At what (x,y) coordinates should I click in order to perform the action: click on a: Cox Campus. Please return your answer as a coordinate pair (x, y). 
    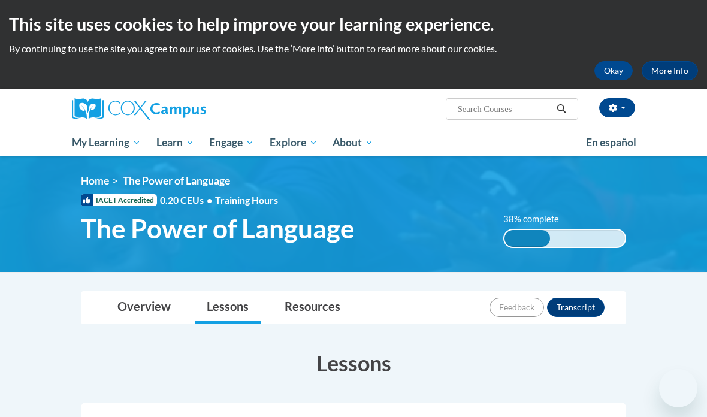
    Looking at the image, I should click on (159, 109).